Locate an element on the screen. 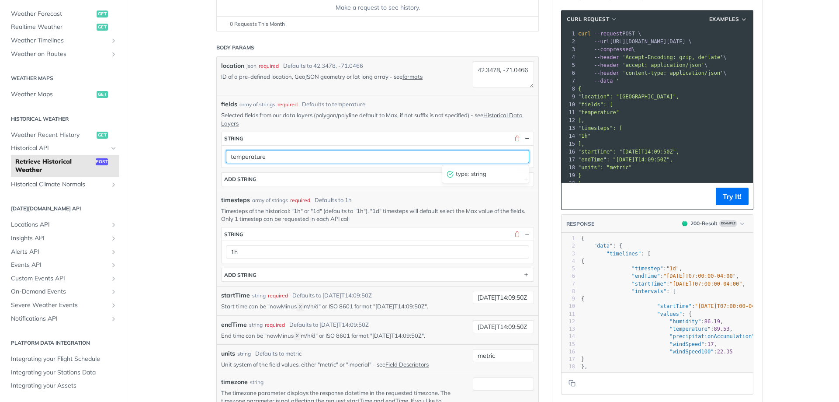  span: Historical API is located at coordinates (59, 148).